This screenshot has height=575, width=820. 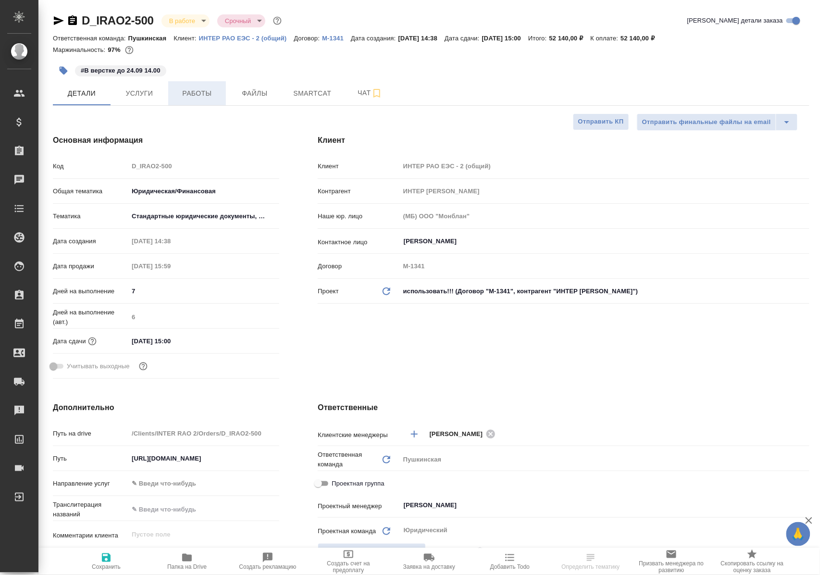 What do you see at coordinates (590, 567) in the screenshot?
I see `span: Определить тематику` at bounding box center [590, 567].